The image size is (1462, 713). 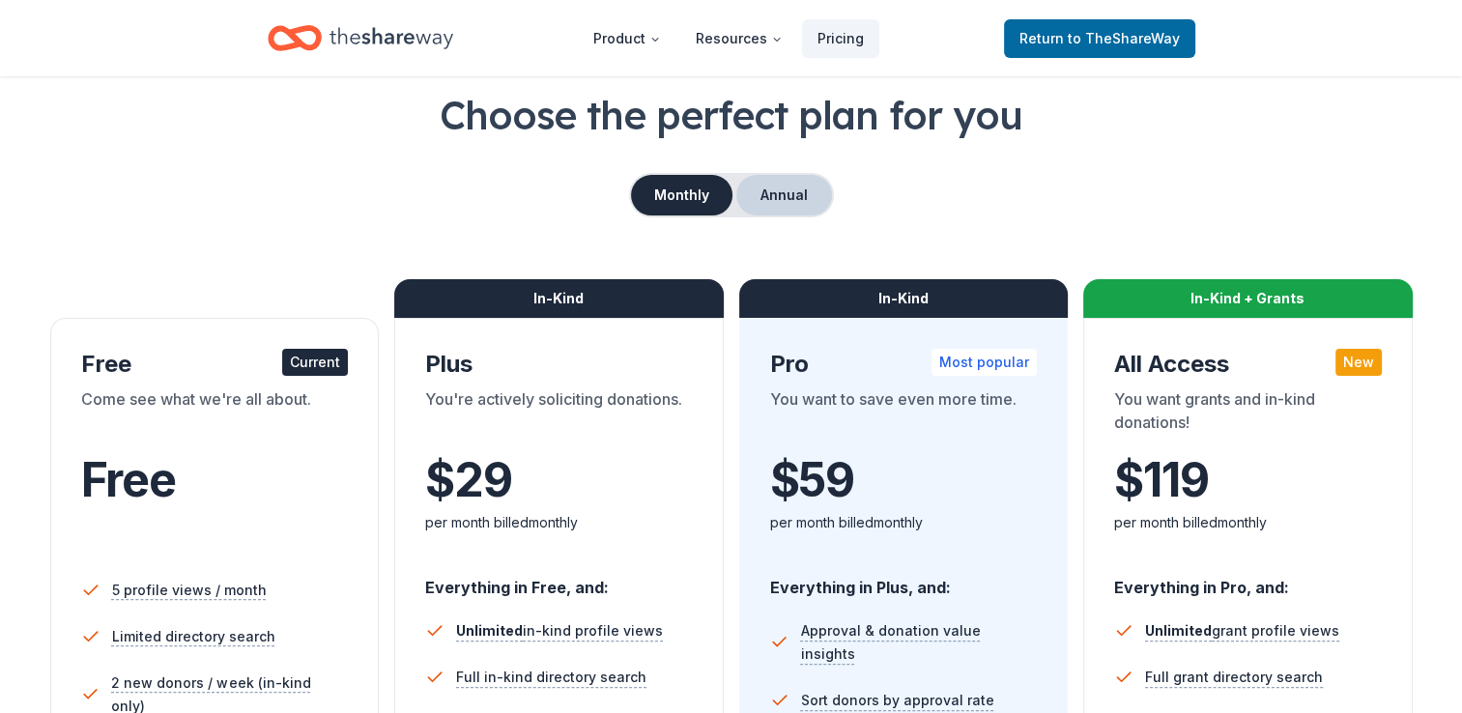 What do you see at coordinates (214, 414) in the screenshot?
I see `div: Come see what we're all about.` at bounding box center [214, 414].